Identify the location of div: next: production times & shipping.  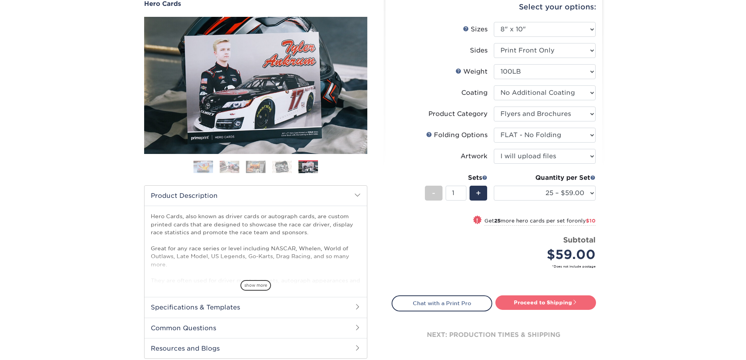
(494, 335).